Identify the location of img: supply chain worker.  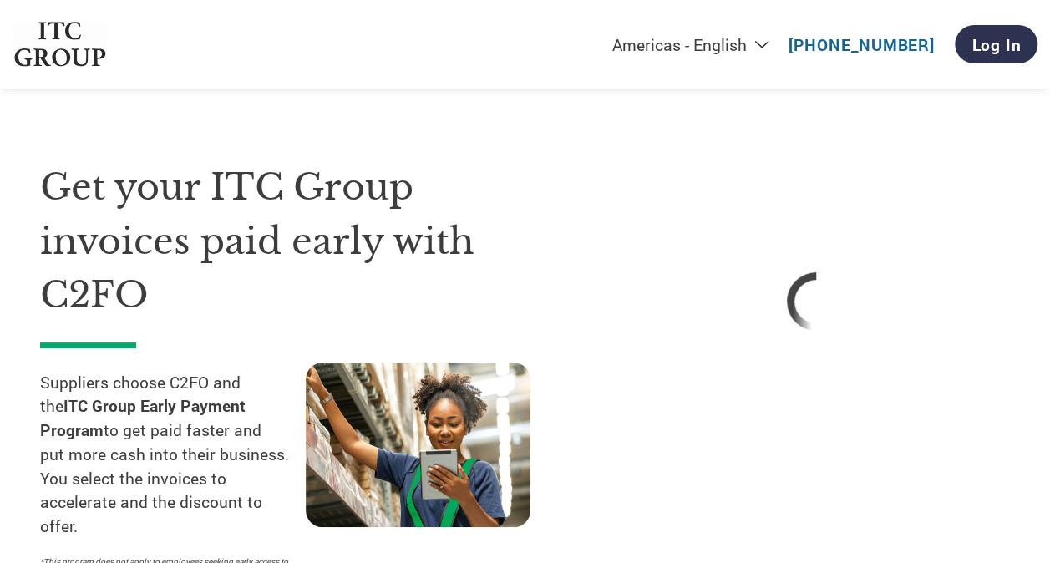
(418, 444).